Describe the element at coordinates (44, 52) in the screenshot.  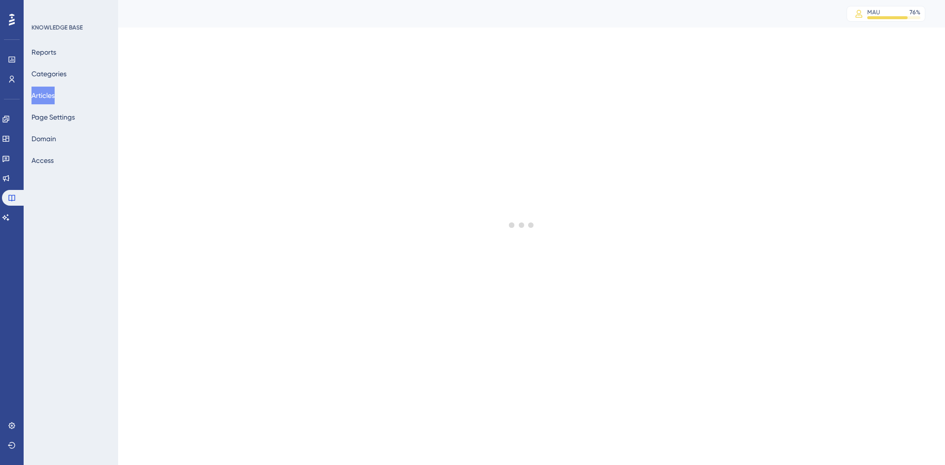
I see `button: Reports` at that location.